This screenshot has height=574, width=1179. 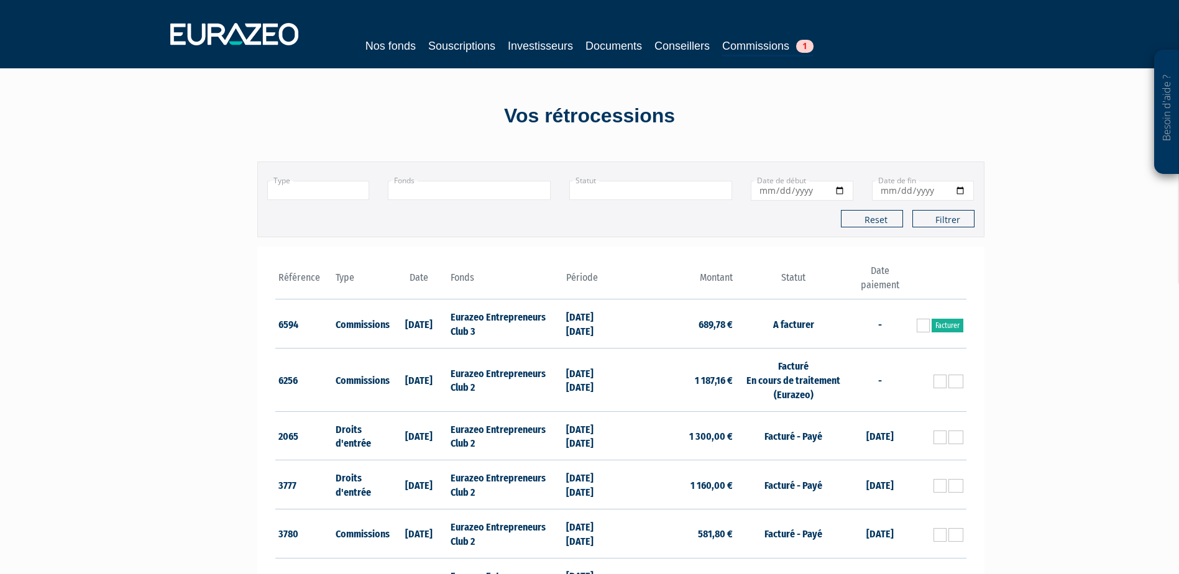 What do you see at coordinates (505, 282) in the screenshot?
I see `th: Fonds` at bounding box center [505, 282].